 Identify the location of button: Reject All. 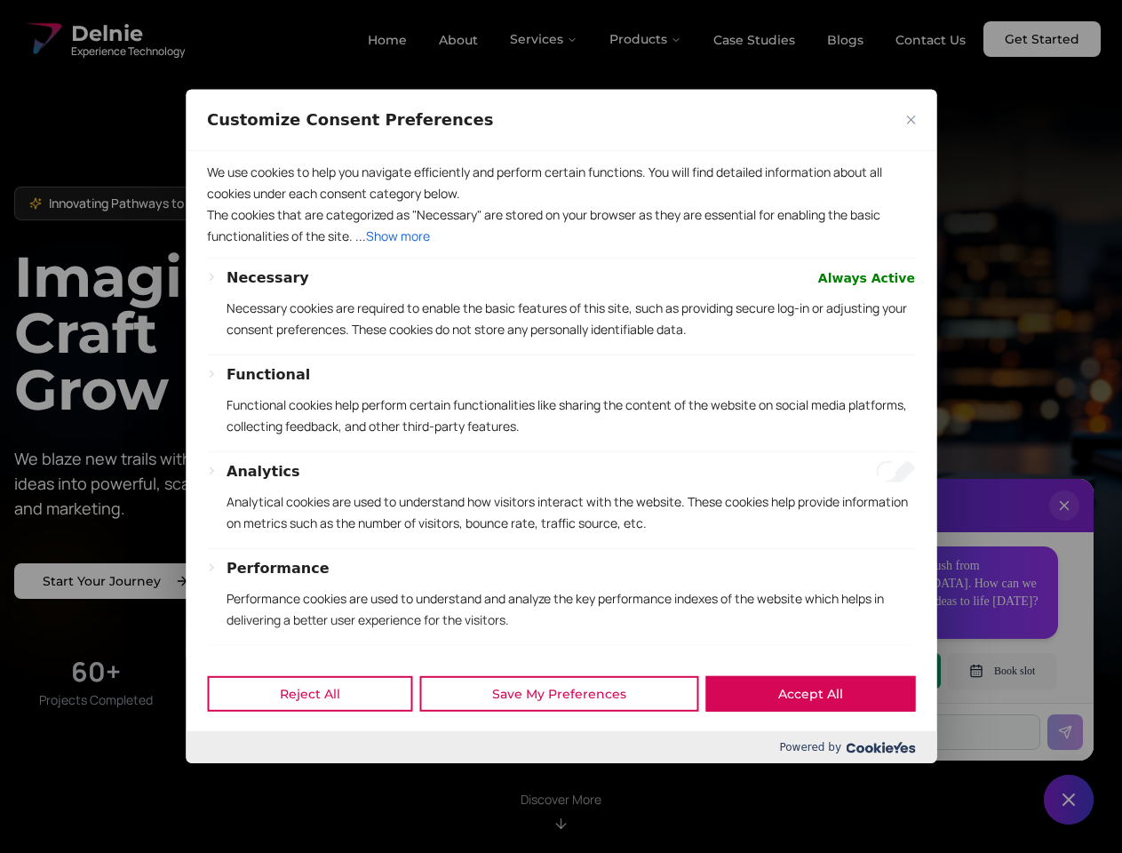
(309, 694).